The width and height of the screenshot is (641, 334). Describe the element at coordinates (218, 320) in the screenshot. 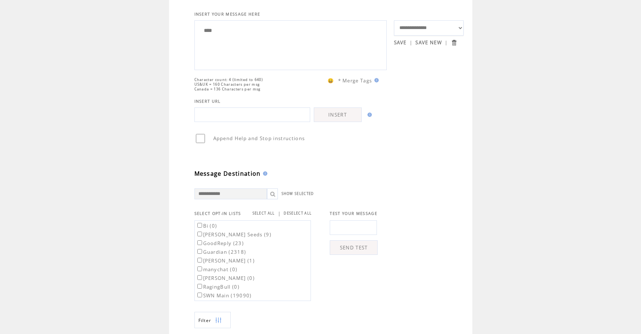

I see `img: filters.png` at that location.